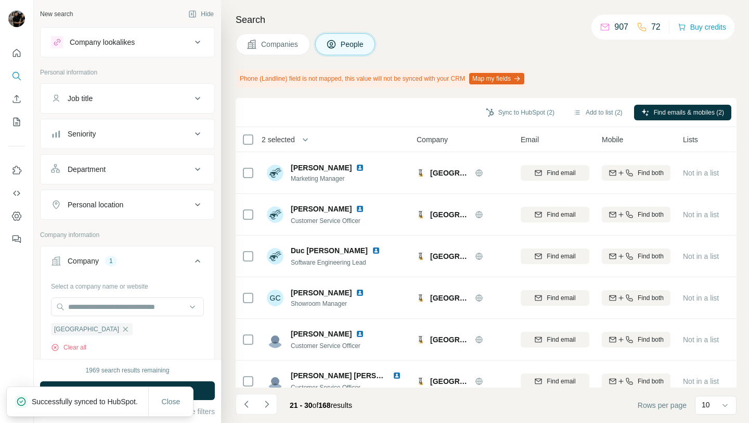  I want to click on button: Quick start, so click(17, 53).